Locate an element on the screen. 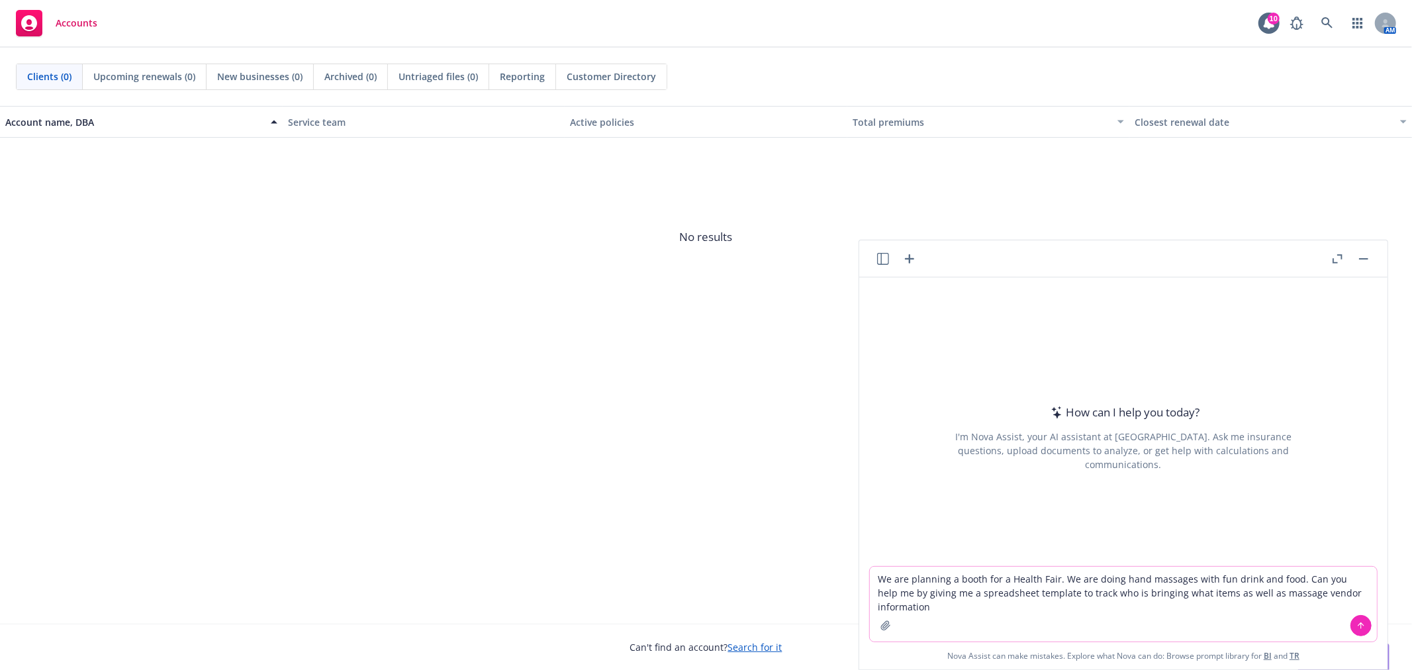  a: Search is located at coordinates (1327, 23).